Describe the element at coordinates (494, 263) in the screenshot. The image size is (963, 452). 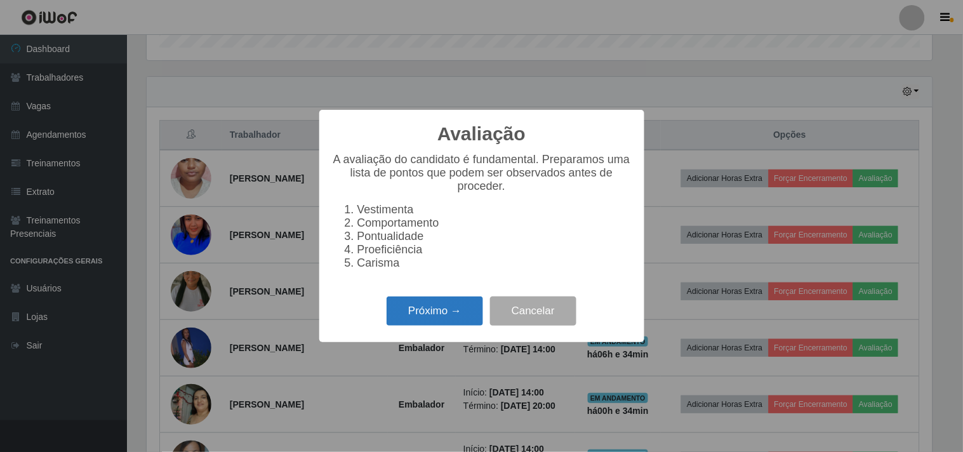
I see `li: Carisma` at that location.